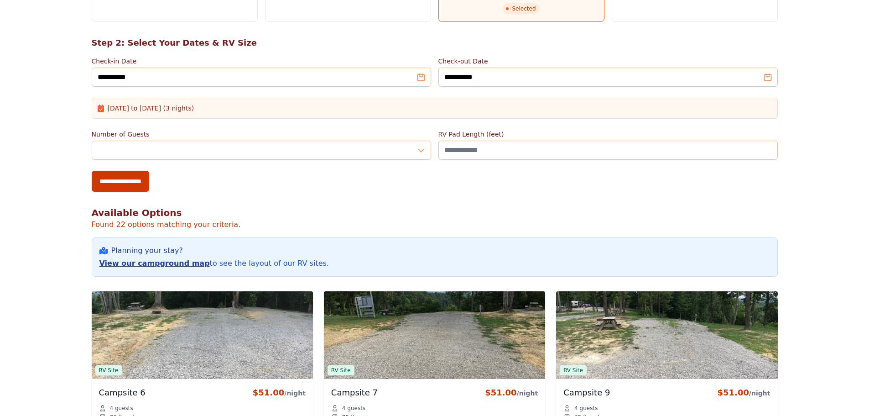  What do you see at coordinates (155, 263) in the screenshot?
I see `a: View our campground map` at bounding box center [155, 263].